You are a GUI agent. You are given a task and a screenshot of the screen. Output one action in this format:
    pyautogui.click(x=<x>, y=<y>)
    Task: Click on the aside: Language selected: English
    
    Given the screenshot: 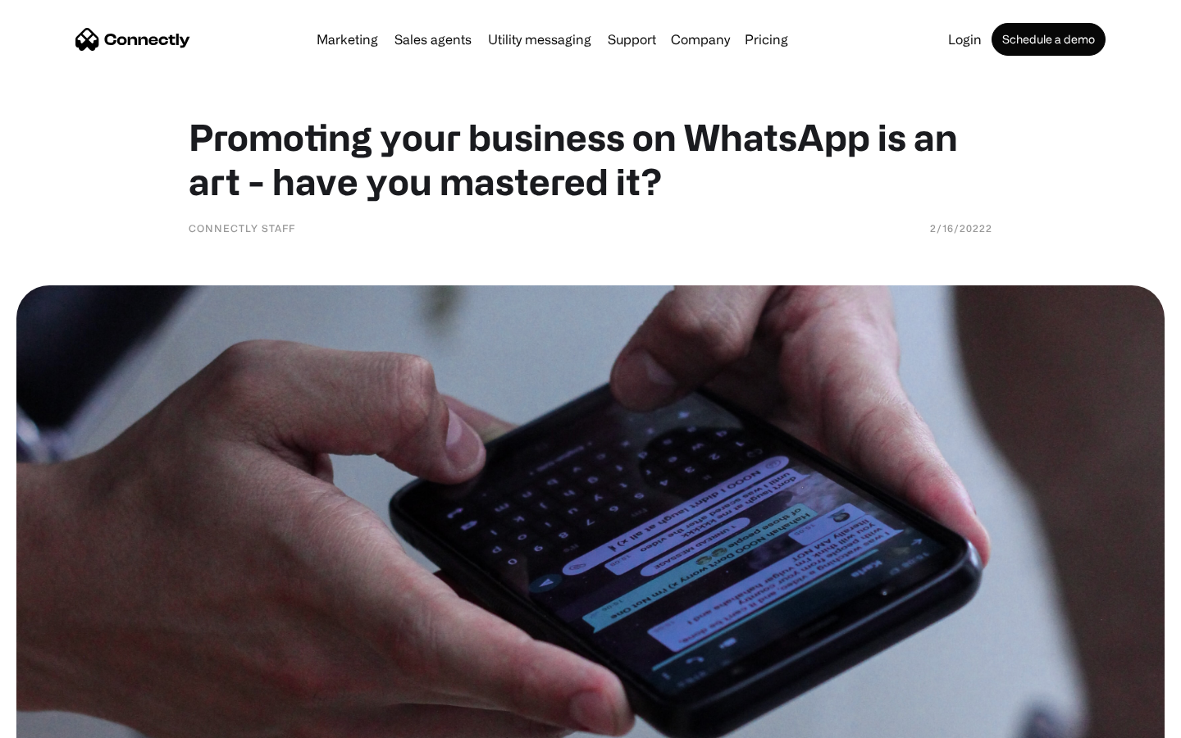 What is the action you would take?
    pyautogui.click(x=57, y=721)
    